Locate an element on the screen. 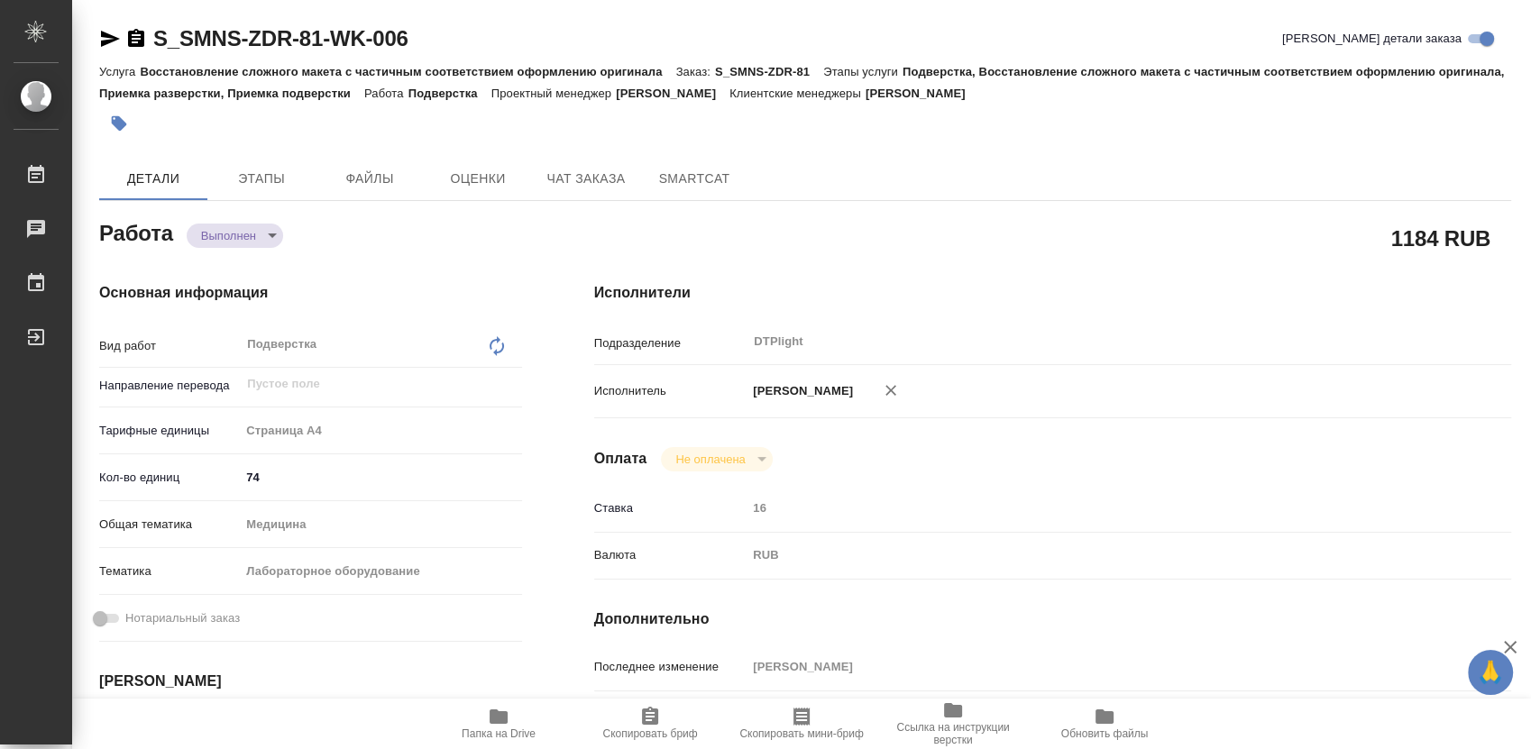 The height and width of the screenshot is (749, 1531). span: Скопировать бриф is located at coordinates (649, 734).